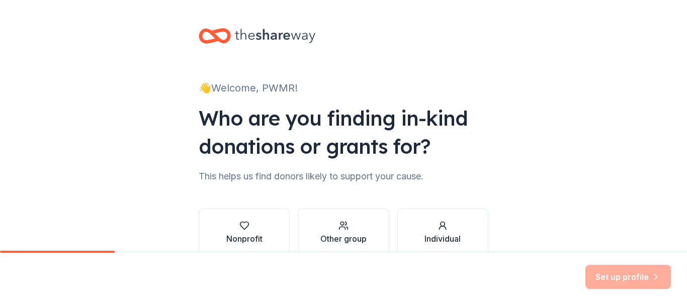 Image resolution: width=687 pixels, height=305 pixels. I want to click on div: 👋 Welcome, PWMR!, so click(343, 88).